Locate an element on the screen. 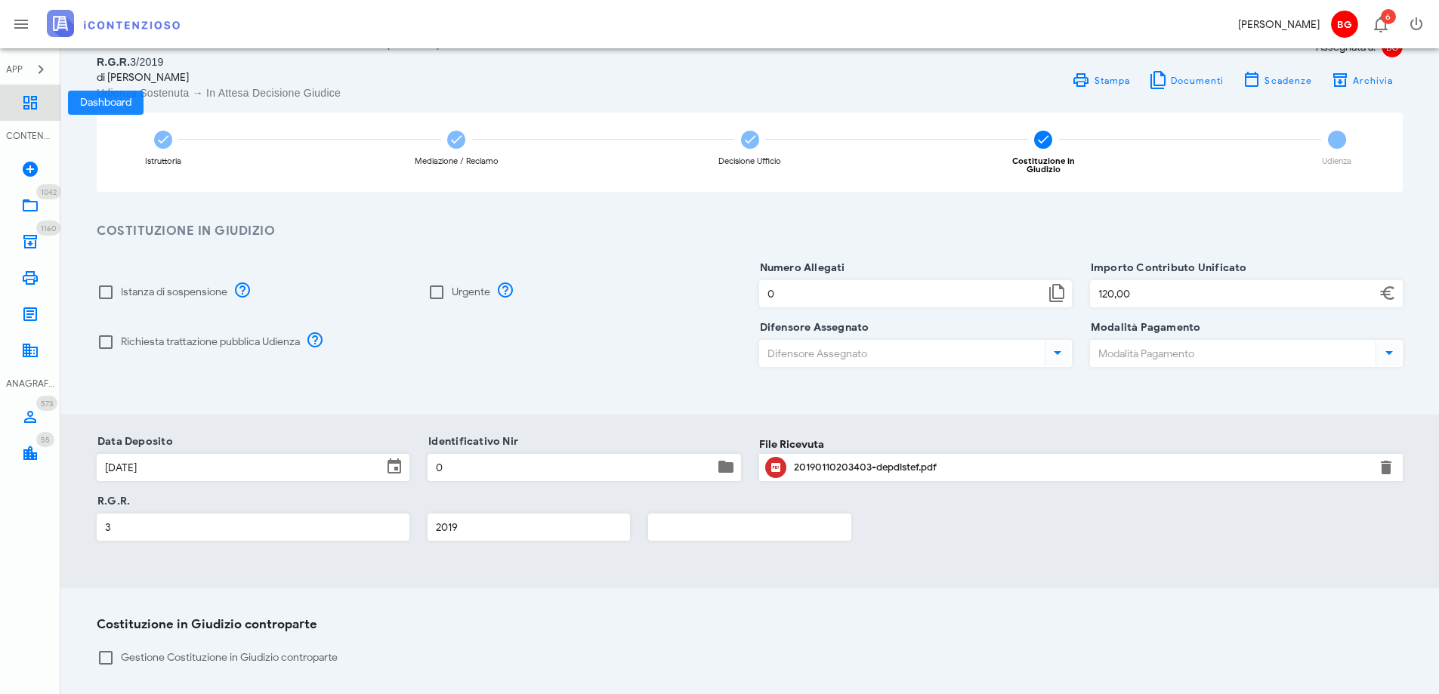  label: Istanza di sospensione is located at coordinates (174, 292).